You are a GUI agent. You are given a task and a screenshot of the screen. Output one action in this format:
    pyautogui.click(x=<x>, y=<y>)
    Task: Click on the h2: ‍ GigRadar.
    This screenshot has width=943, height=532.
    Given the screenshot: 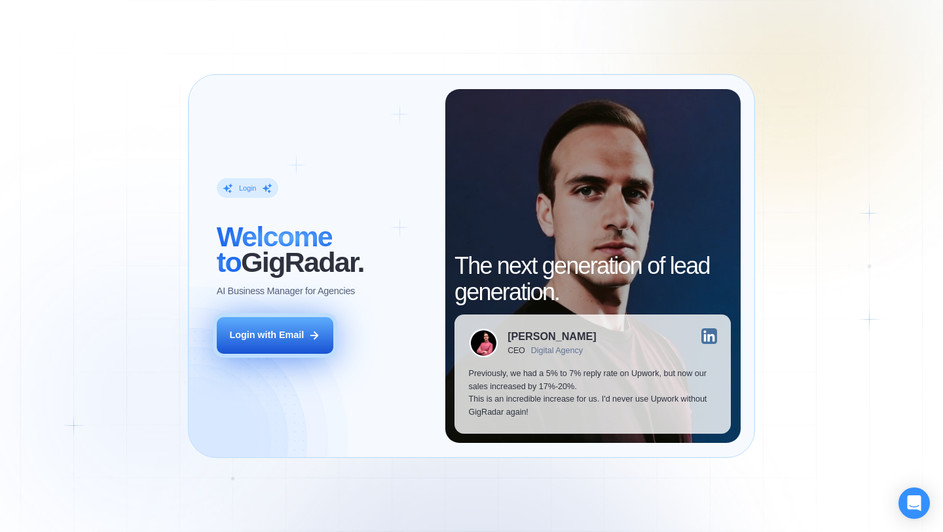 What is the action you would take?
    pyautogui.click(x=323, y=249)
    